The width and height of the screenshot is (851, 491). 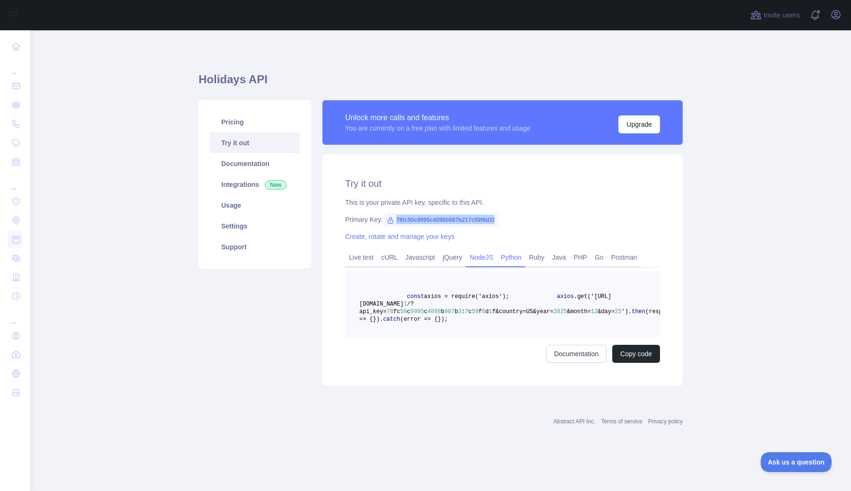 What do you see at coordinates (482, 257) in the screenshot?
I see `a: NodeJS` at bounding box center [482, 257].